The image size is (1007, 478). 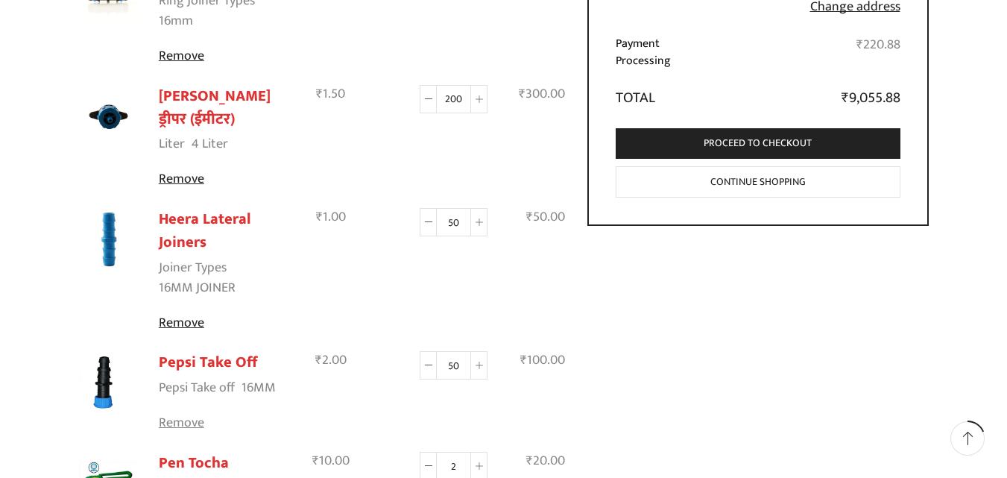 I want to click on bdi: 1.00, so click(x=331, y=217).